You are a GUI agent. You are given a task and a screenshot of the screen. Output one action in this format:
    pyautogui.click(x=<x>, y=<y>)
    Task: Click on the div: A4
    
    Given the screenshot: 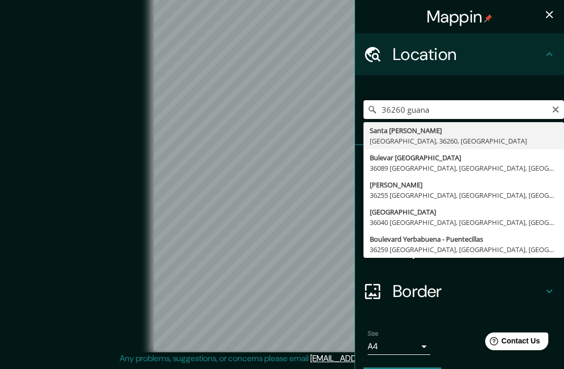 What is the action you would take?
    pyautogui.click(x=399, y=347)
    